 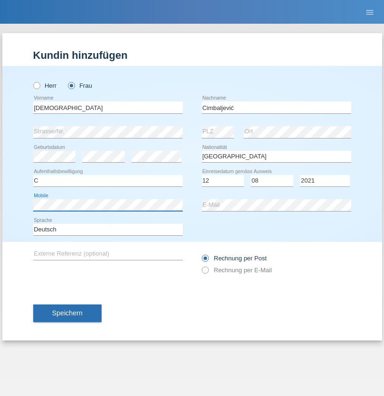 What do you see at coordinates (192, 55) in the screenshot?
I see `h1: Kundin hinzufügen` at bounding box center [192, 55].